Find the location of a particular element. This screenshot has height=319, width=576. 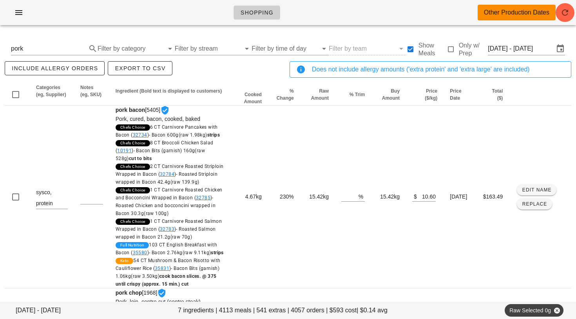

strong: pork chop is located at coordinates (129, 292).